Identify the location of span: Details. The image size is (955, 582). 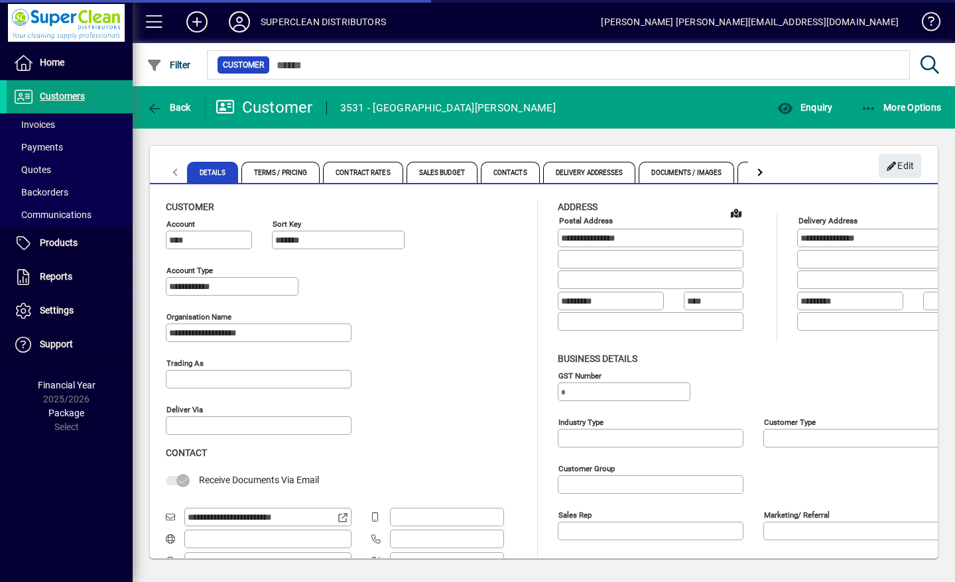
(212, 172).